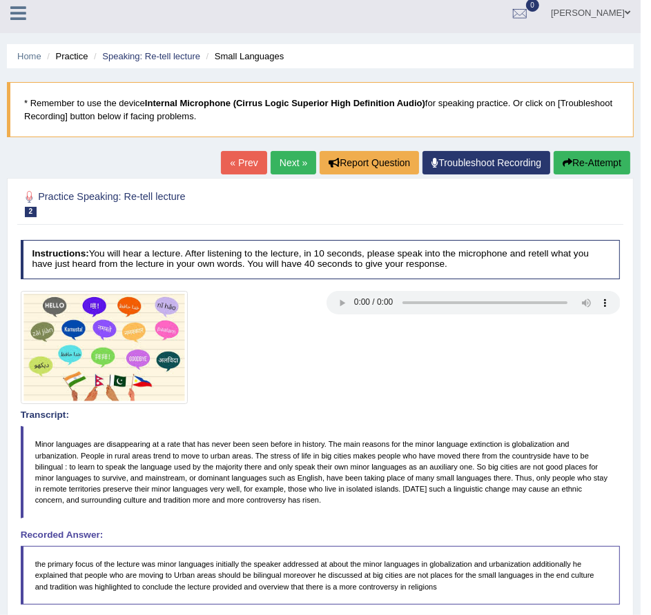  Describe the element at coordinates (320, 110) in the screenshot. I see `blockquote: * Remember to use the device for speaking practice. Or click on [Troubleshoot Recording] button b...` at that location.